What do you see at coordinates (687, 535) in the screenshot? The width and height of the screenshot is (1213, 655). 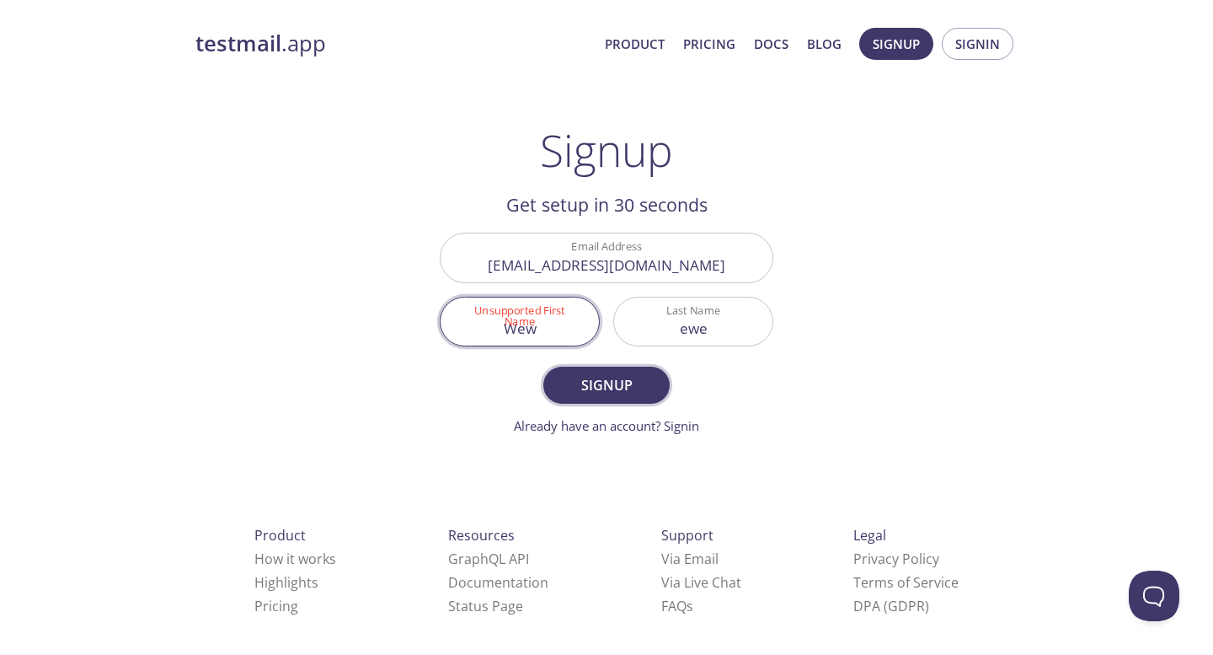 I see `span: Support` at bounding box center [687, 535].